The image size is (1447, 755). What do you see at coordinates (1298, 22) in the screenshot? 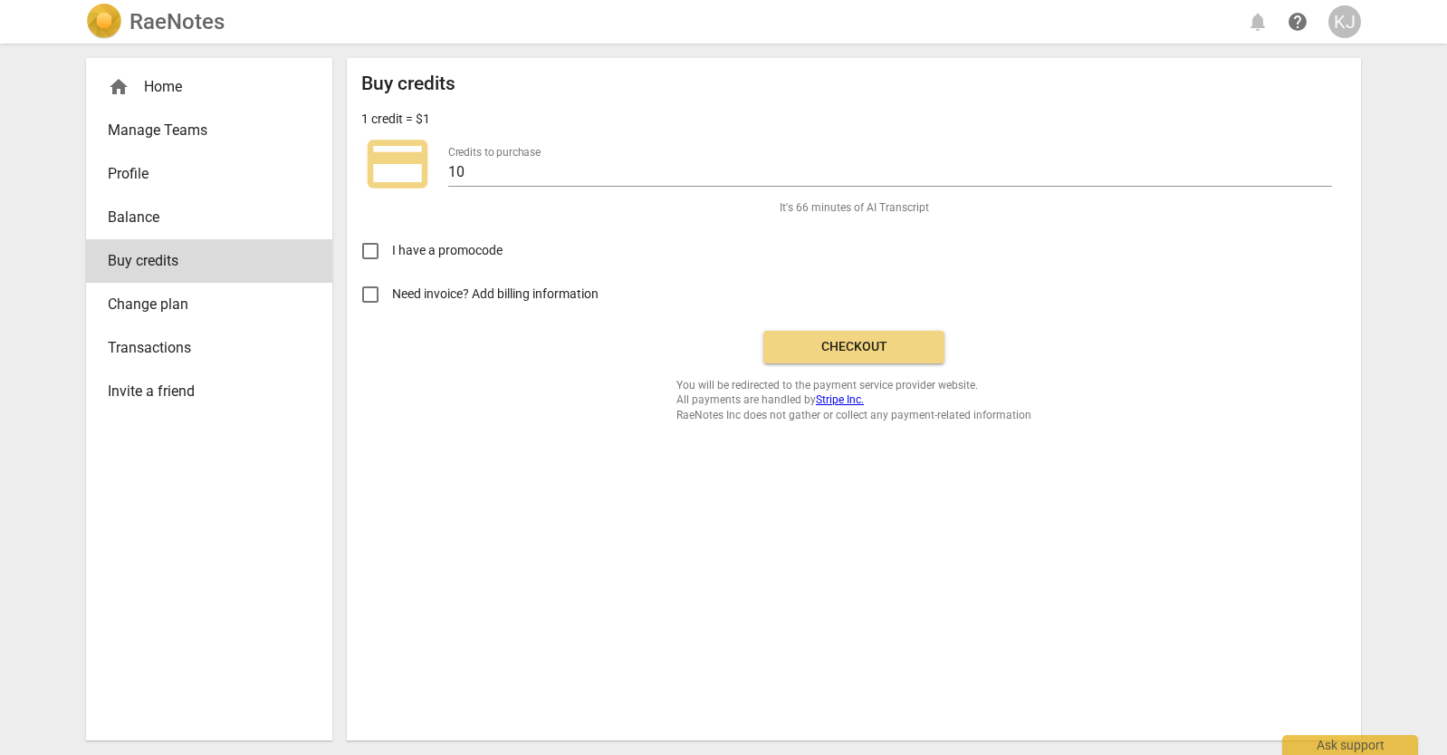
I see `a: Help` at bounding box center [1298, 22].